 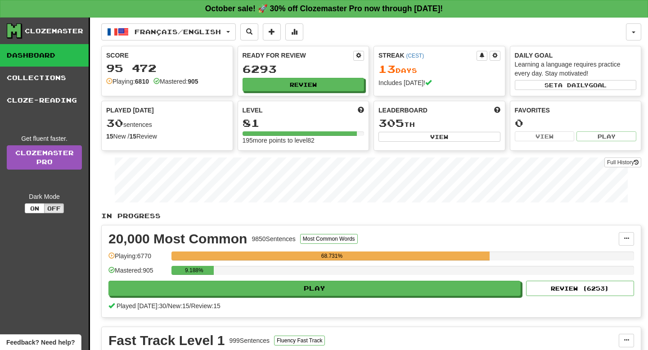 I want to click on button: Add sentence to collection, so click(x=272, y=32).